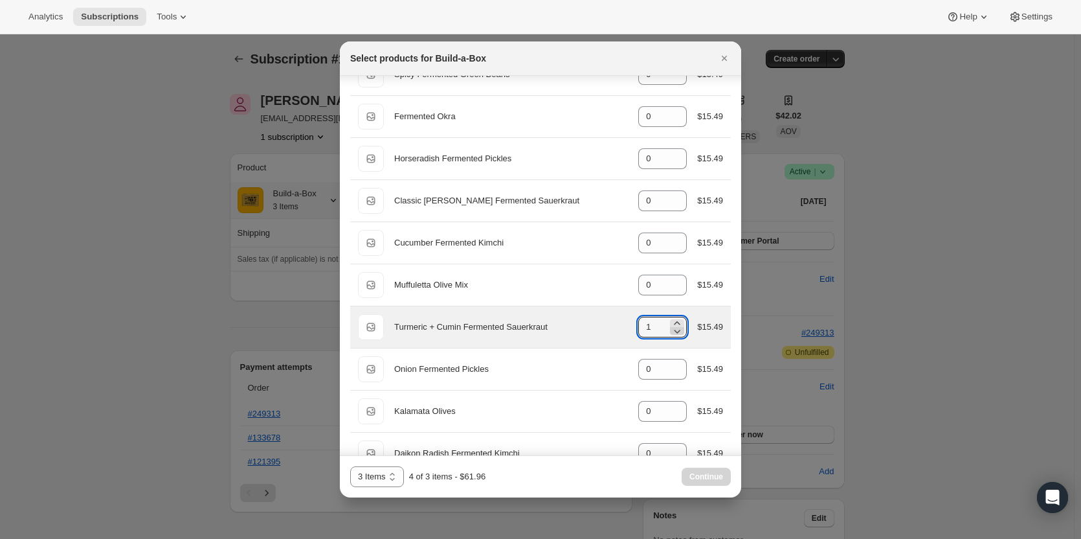  What do you see at coordinates (1037, 17) in the screenshot?
I see `span: Settings` at bounding box center [1037, 17].